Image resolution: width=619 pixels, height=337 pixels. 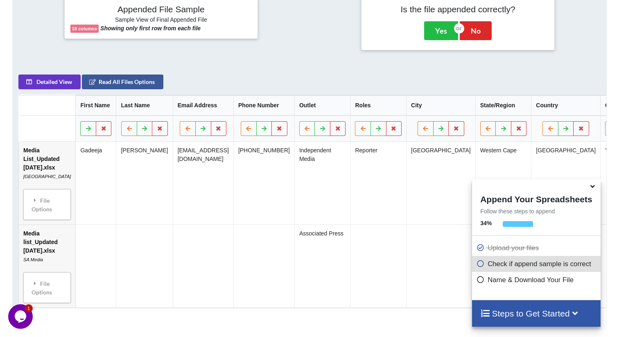 I want to click on p: Check if append sample is correct, so click(x=537, y=264).